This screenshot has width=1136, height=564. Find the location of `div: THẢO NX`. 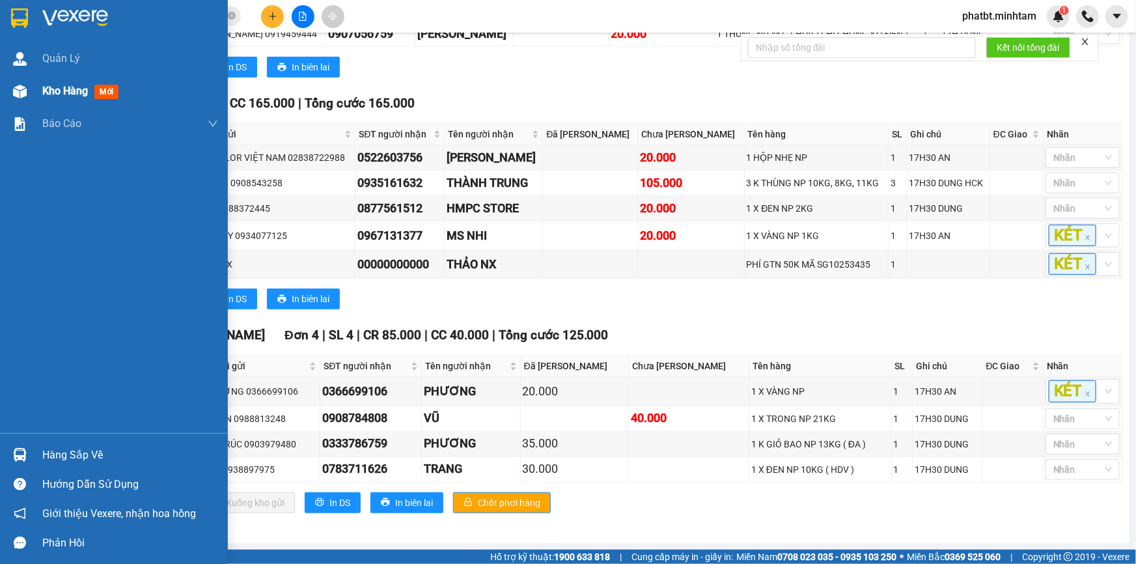

div: THẢO NX is located at coordinates (494, 264).